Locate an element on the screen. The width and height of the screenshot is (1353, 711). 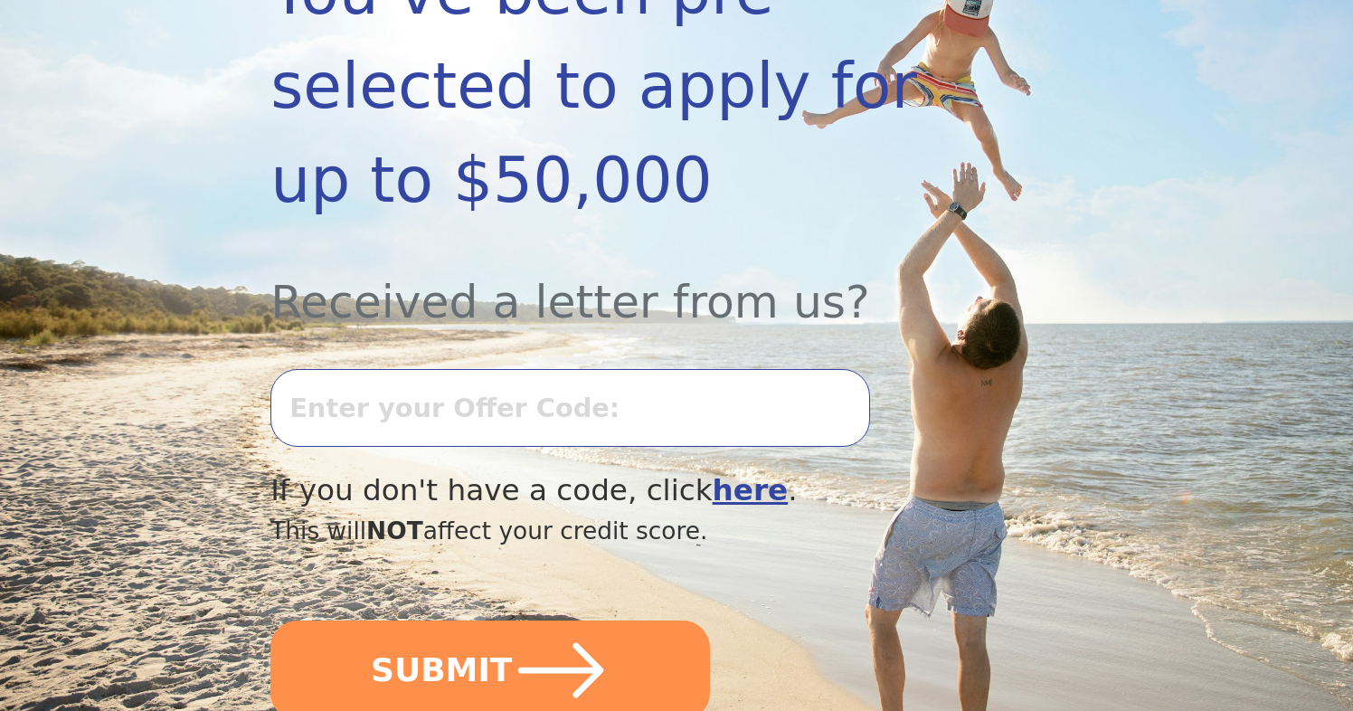
span: NOT is located at coordinates (394, 530).